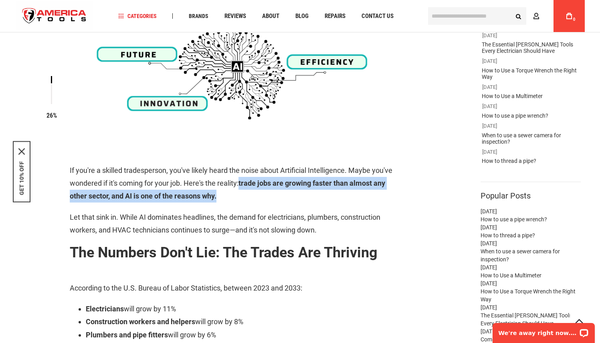  I want to click on a: Reviews, so click(235, 16).